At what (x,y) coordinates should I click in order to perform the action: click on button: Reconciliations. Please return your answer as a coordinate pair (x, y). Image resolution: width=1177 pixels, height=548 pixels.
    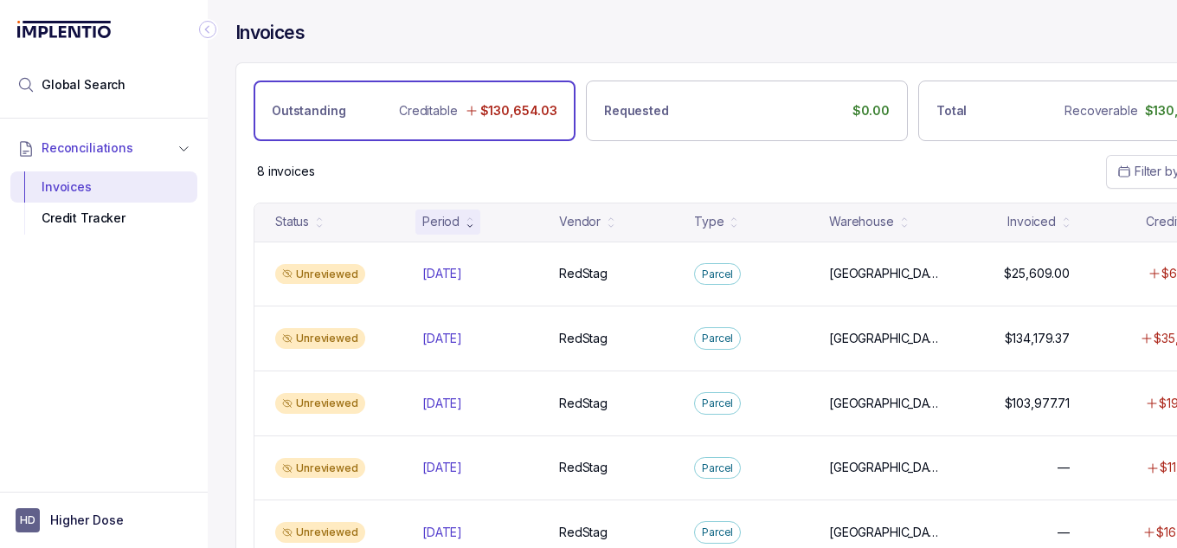
    Looking at the image, I should click on (104, 148).